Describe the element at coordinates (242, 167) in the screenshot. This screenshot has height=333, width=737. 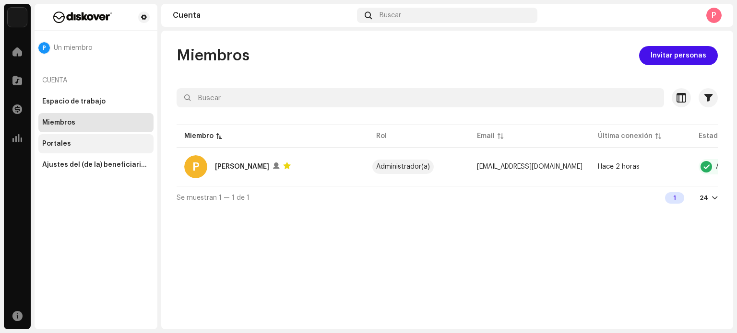
I see `div: Pablo García-Rama` at that location.